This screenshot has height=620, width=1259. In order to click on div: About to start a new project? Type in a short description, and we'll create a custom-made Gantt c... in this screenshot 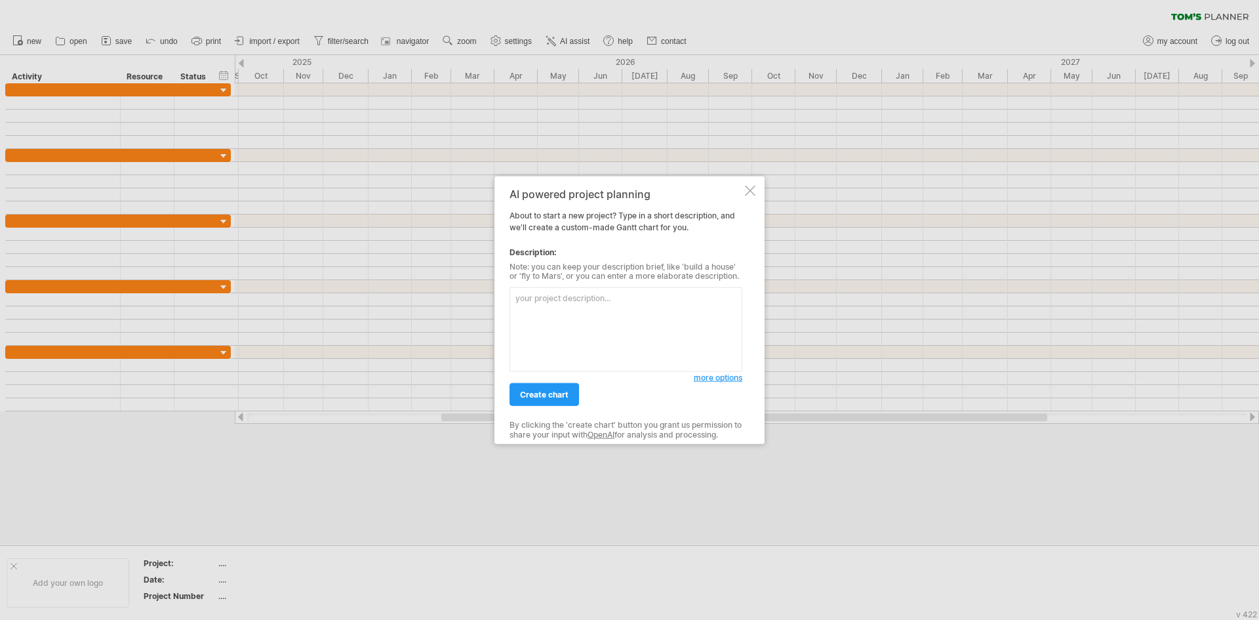, I will do `click(626, 309)`.